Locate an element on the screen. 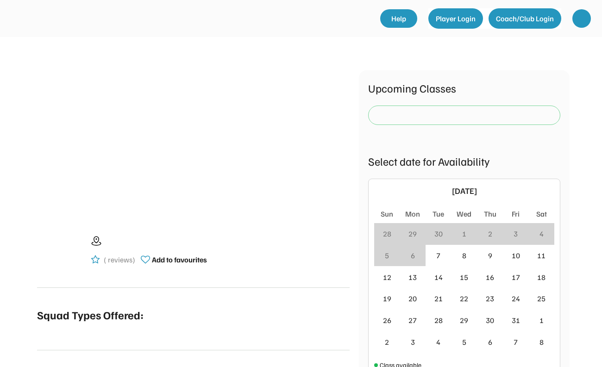 The width and height of the screenshot is (602, 367). div: Squad Types Offered: is located at coordinates (90, 315).